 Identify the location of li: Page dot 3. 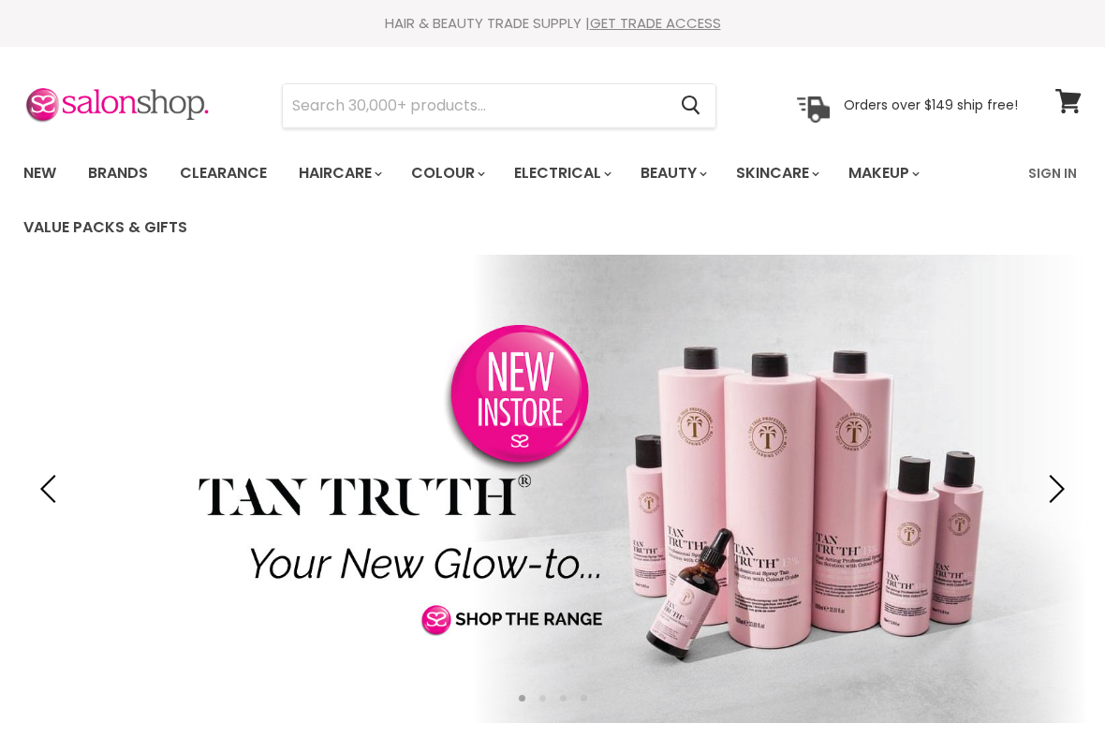
(563, 697).